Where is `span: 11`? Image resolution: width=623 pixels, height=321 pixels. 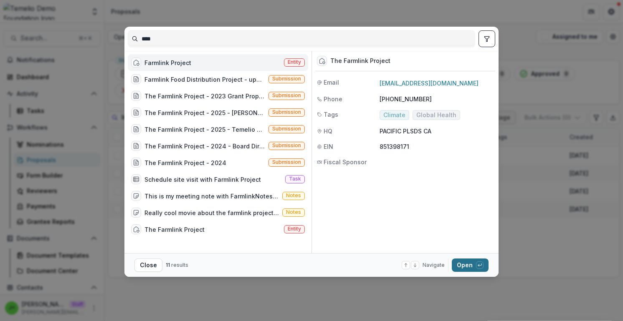 span: 11 is located at coordinates (168, 265).